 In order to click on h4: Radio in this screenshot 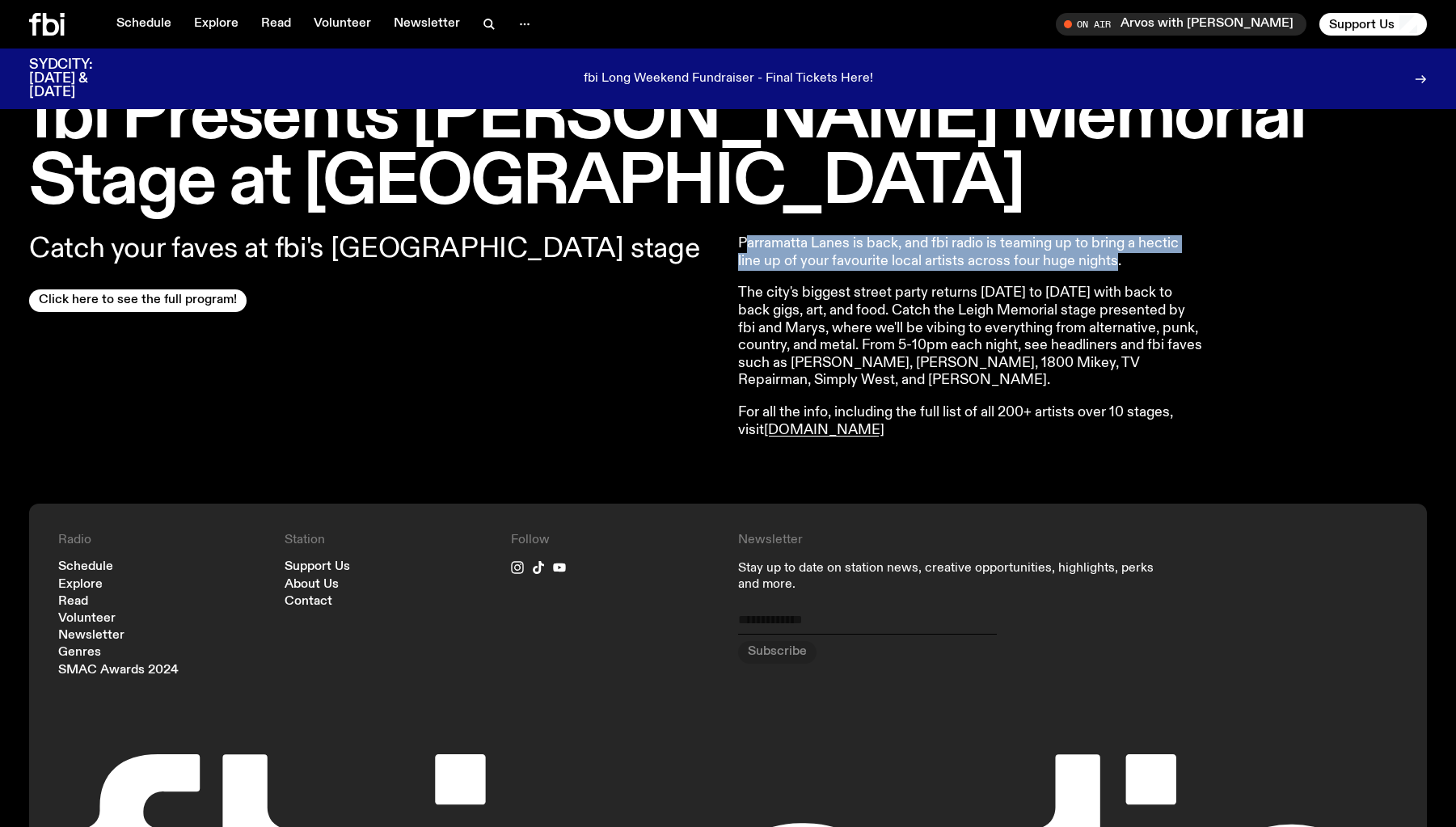, I will do `click(161, 540)`.